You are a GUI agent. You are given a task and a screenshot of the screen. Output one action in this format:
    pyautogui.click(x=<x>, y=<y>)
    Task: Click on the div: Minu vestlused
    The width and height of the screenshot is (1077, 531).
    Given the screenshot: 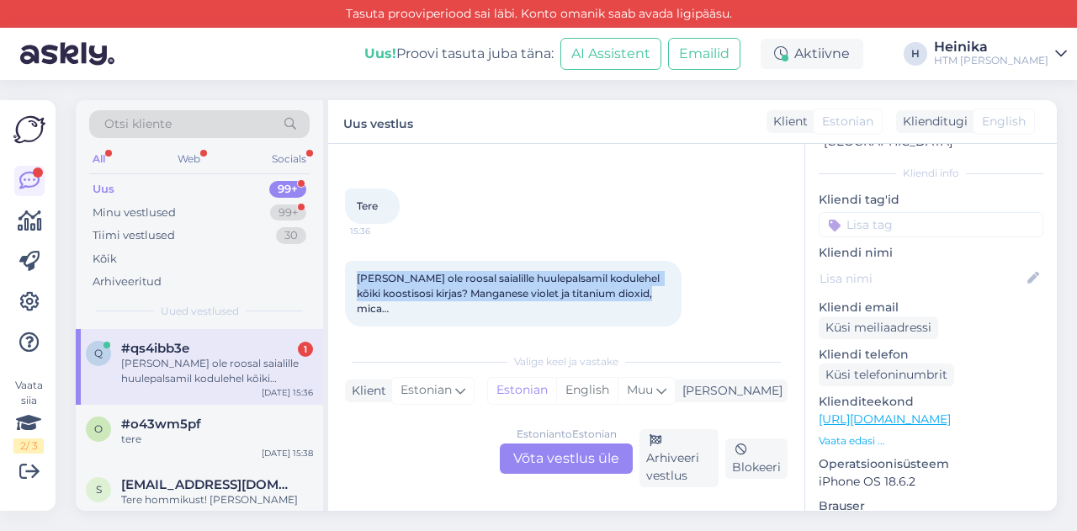 What is the action you would take?
    pyautogui.click(x=134, y=213)
    